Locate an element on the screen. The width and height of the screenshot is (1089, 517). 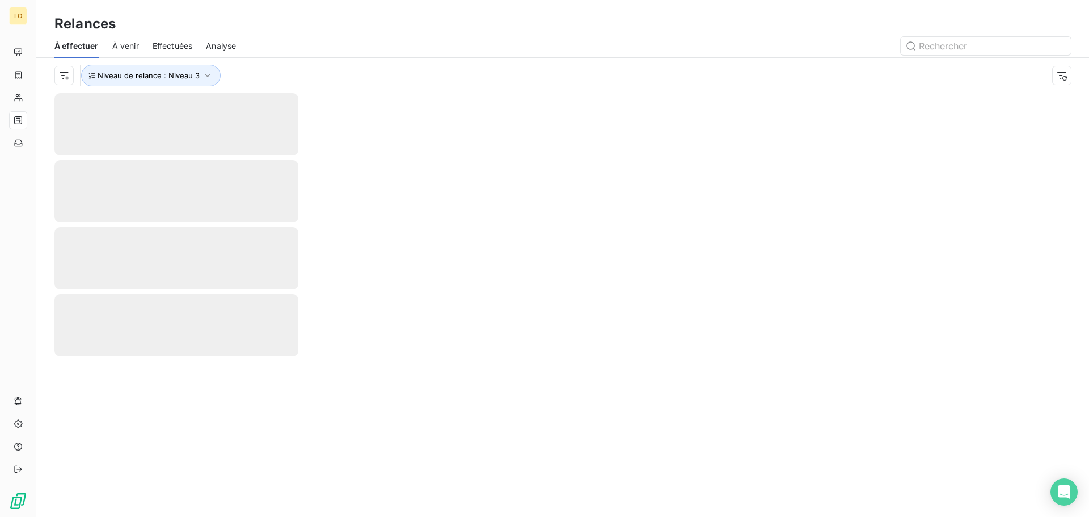
img: Logo LeanPay is located at coordinates (18, 501).